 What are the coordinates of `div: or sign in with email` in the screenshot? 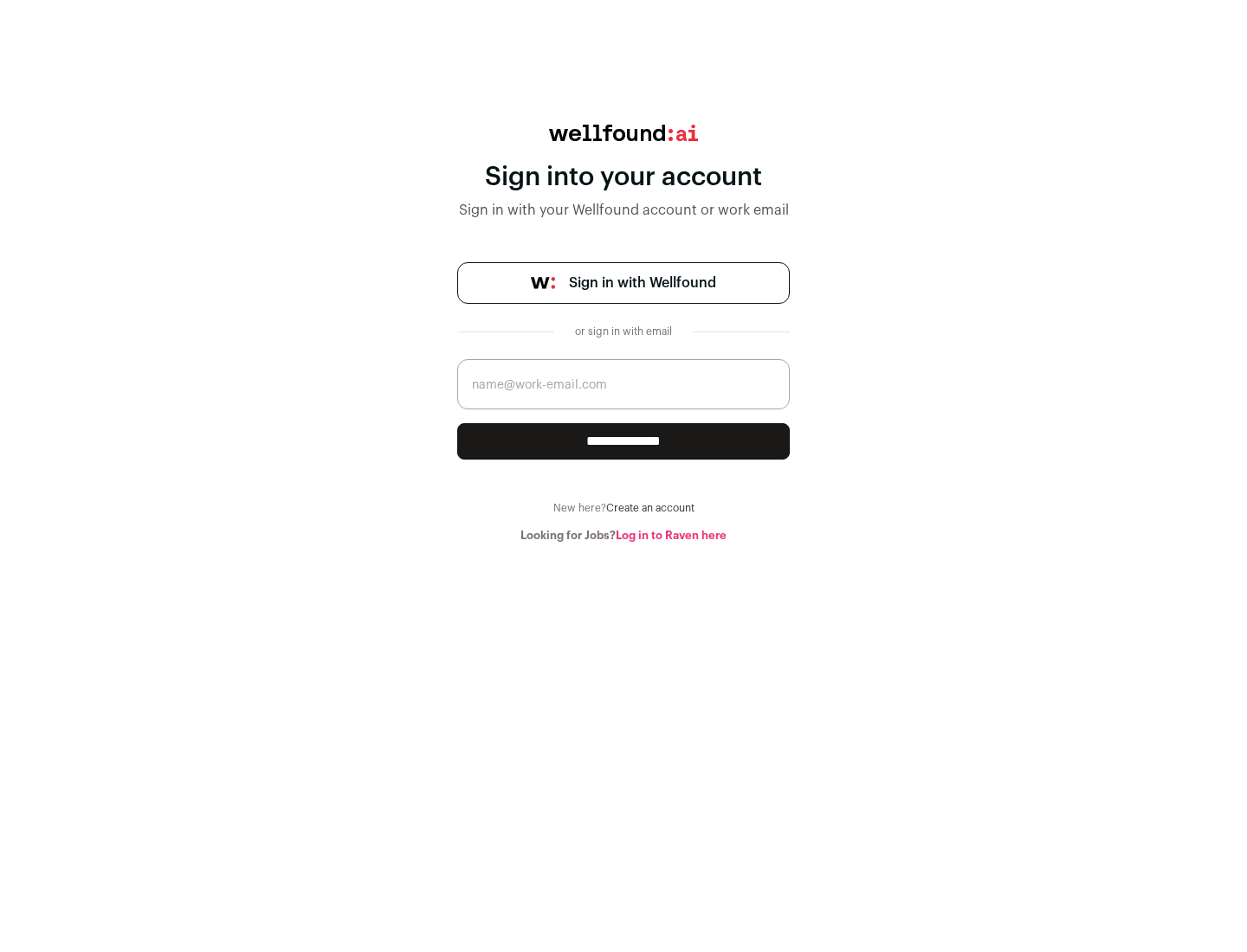 It's located at (623, 332).